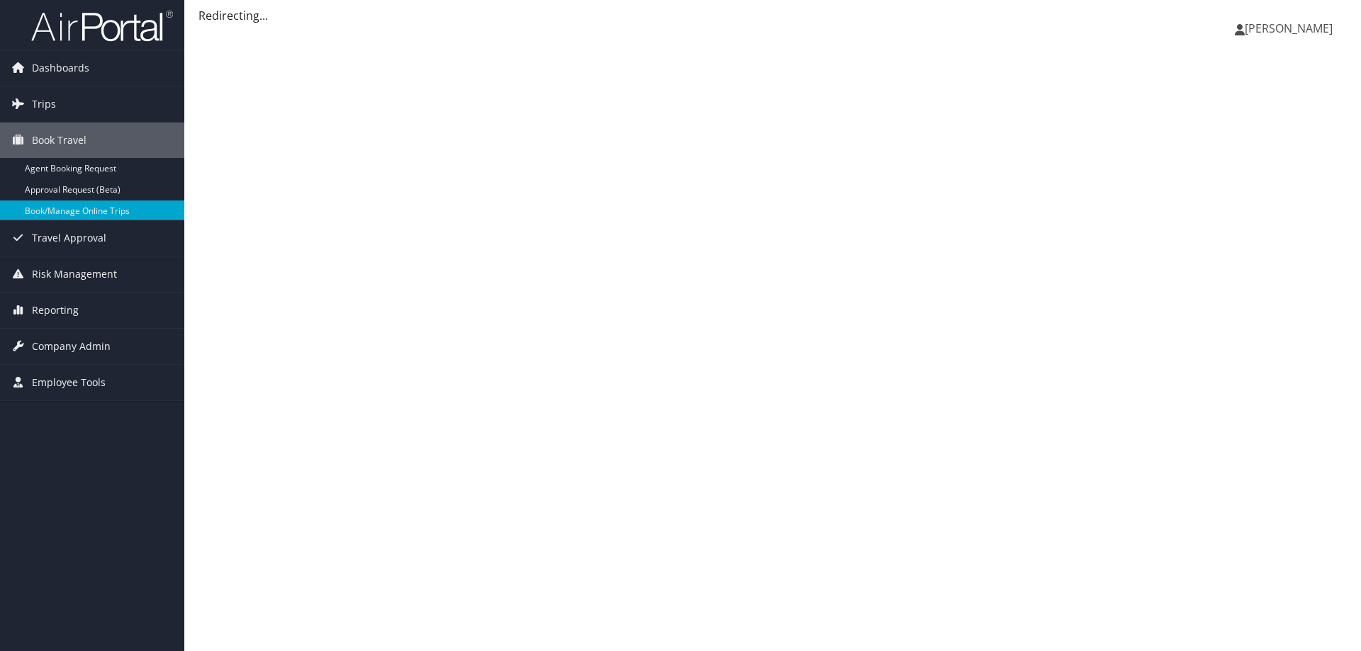 The width and height of the screenshot is (1361, 651). I want to click on span: Book Travel, so click(59, 140).